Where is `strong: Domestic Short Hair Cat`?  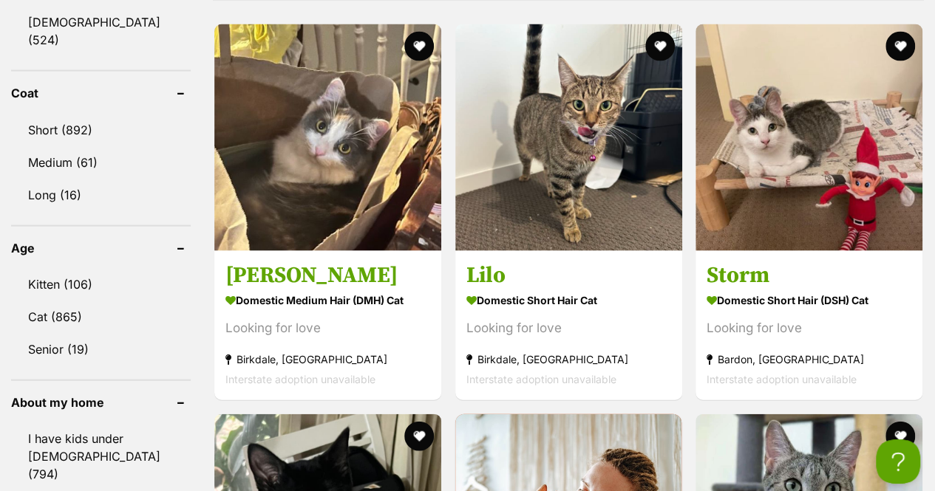
strong: Domestic Short Hair Cat is located at coordinates (568, 300).